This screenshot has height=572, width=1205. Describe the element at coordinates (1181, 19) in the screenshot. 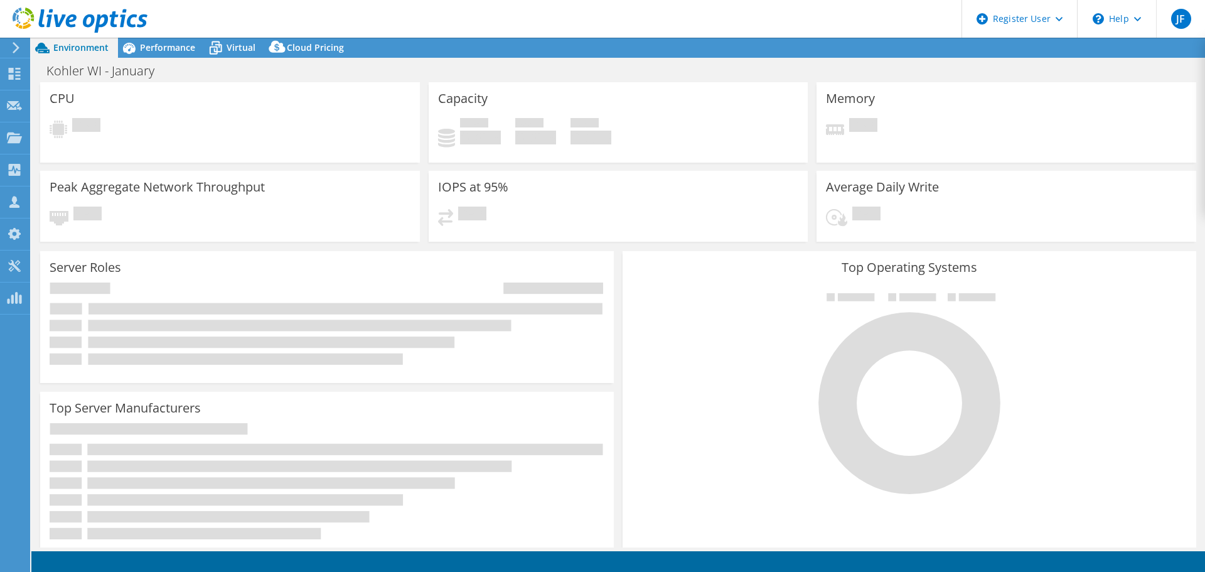

I see `span: JF` at that location.